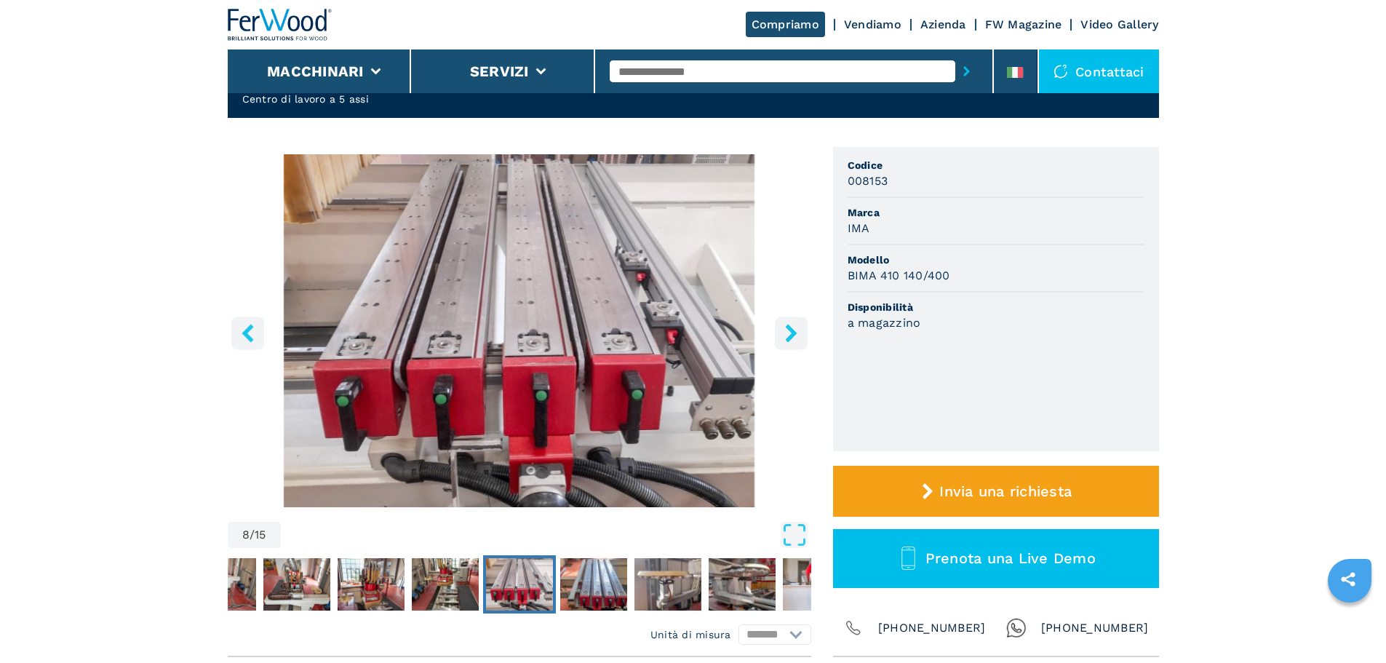 This screenshot has width=1386, height=663. I want to click on img: b2167d498c625c76707f6524611e9bfe, so click(445, 584).